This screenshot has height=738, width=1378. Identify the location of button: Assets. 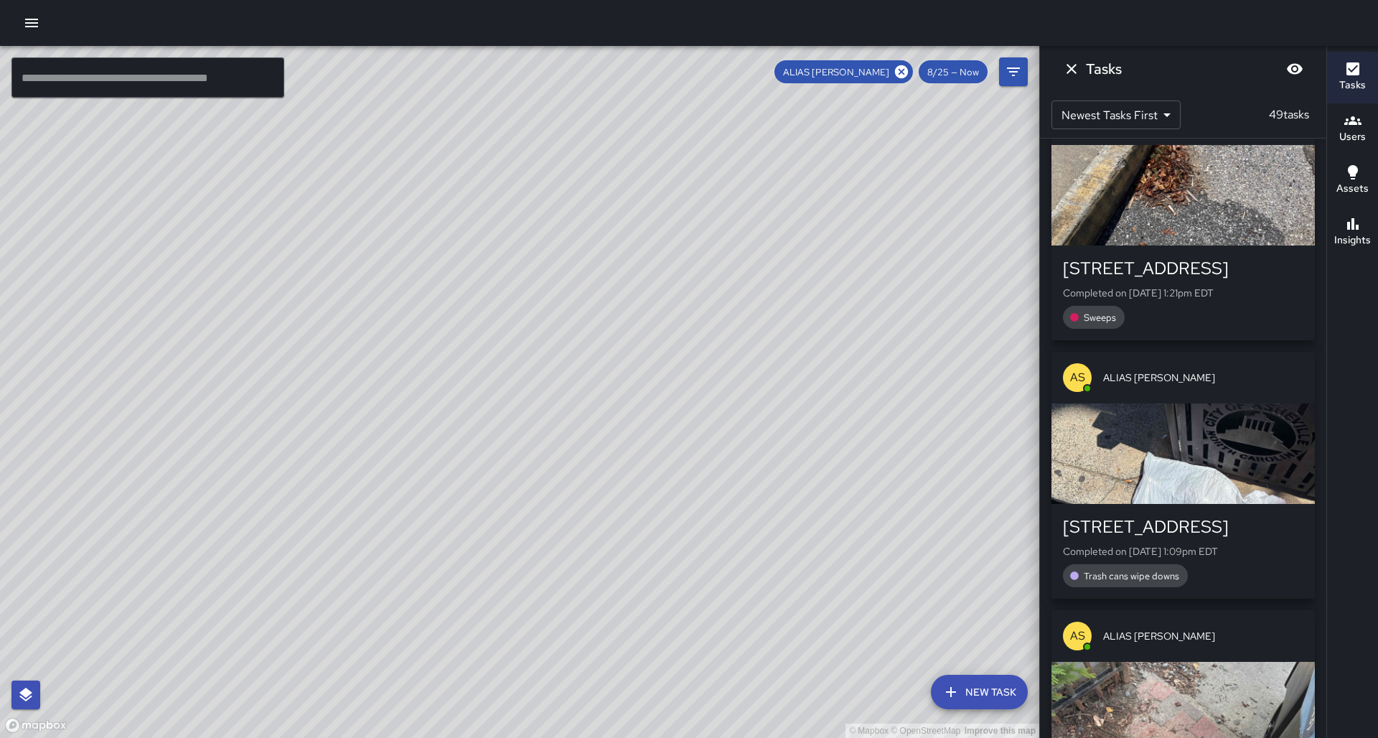
(1352, 181).